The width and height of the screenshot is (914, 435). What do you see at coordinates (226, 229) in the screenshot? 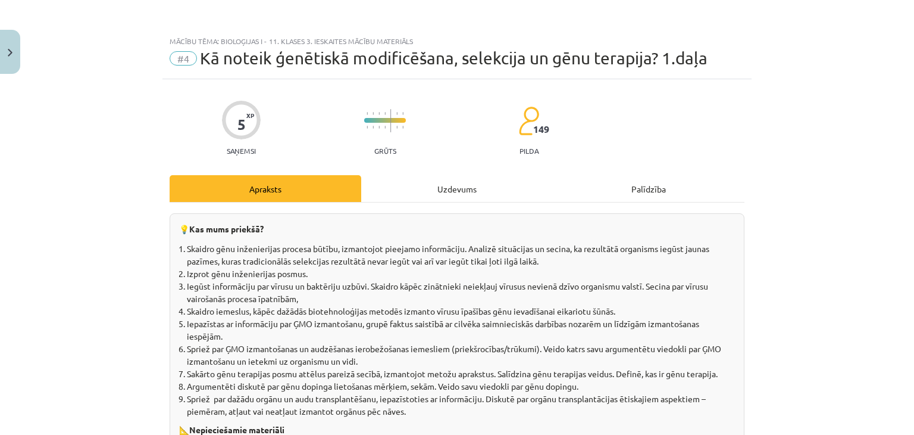
I see `strong: Kas mums priekšā?` at bounding box center [226, 229].